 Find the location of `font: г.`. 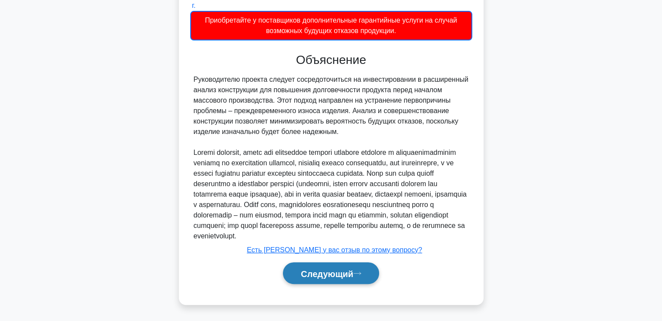

font: г. is located at coordinates (194, 5).